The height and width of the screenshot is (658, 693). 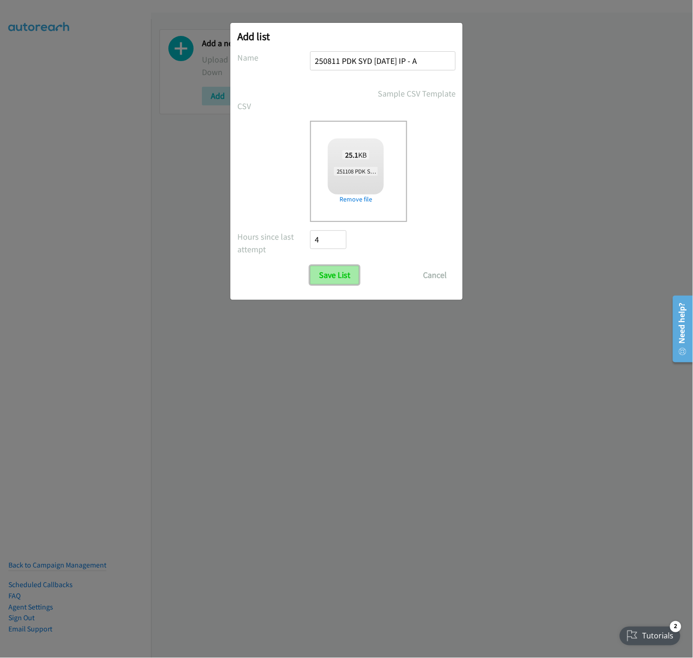 I want to click on a: Remove file, so click(x=356, y=199).